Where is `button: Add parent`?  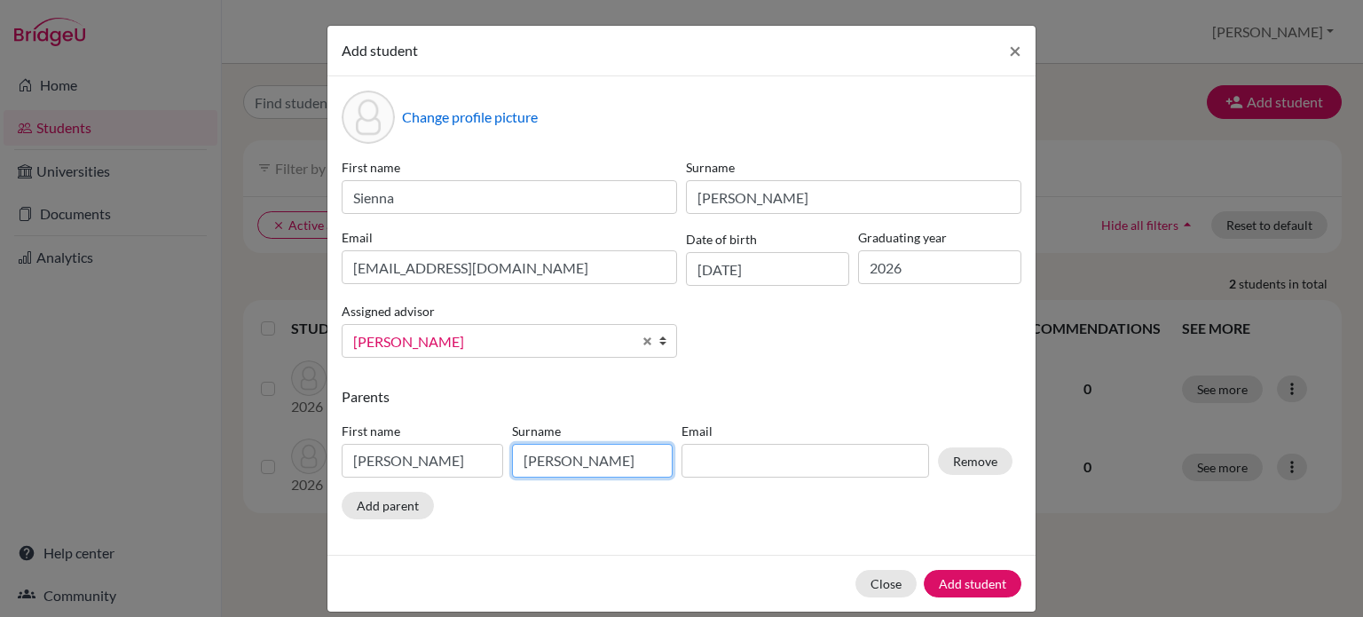
button: Add parent is located at coordinates (388, 505).